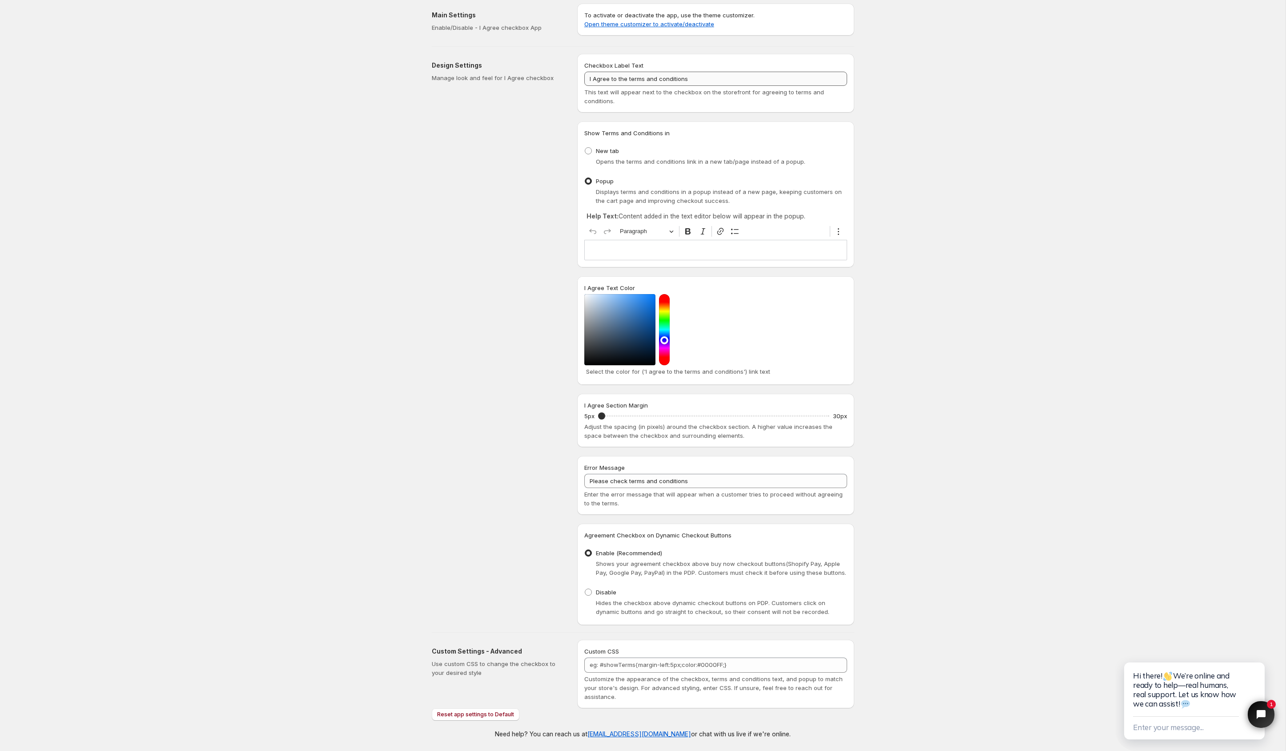  Describe the element at coordinates (605, 181) in the screenshot. I see `span: Popup` at that location.